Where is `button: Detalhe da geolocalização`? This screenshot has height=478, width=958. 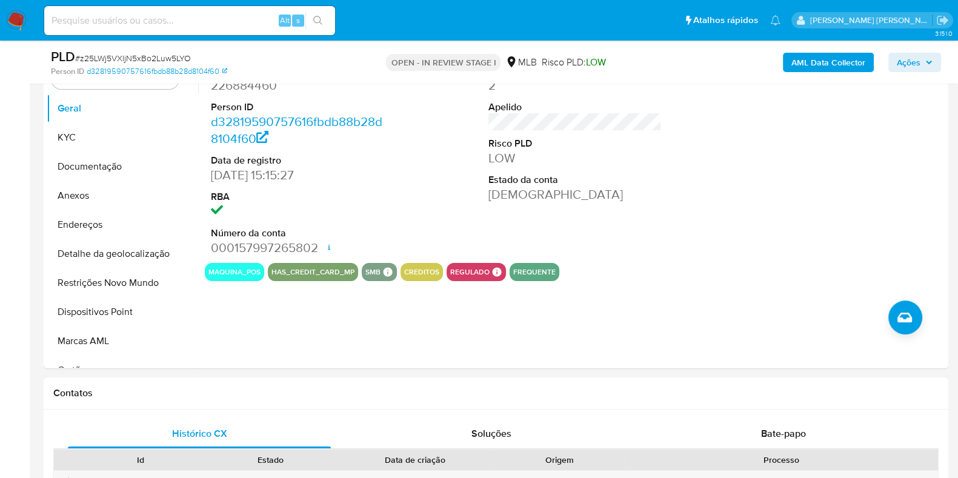
button: Detalhe da geolocalização is located at coordinates (122, 254).